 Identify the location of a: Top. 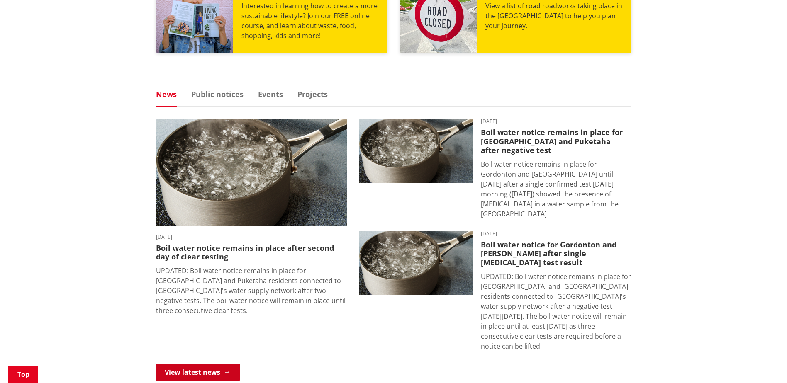
(23, 374).